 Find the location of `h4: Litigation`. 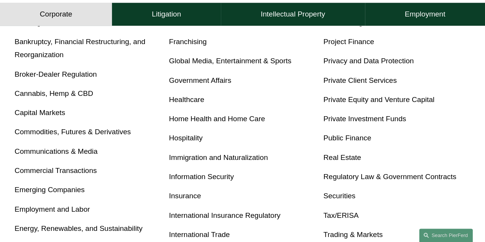

h4: Litigation is located at coordinates (166, 15).